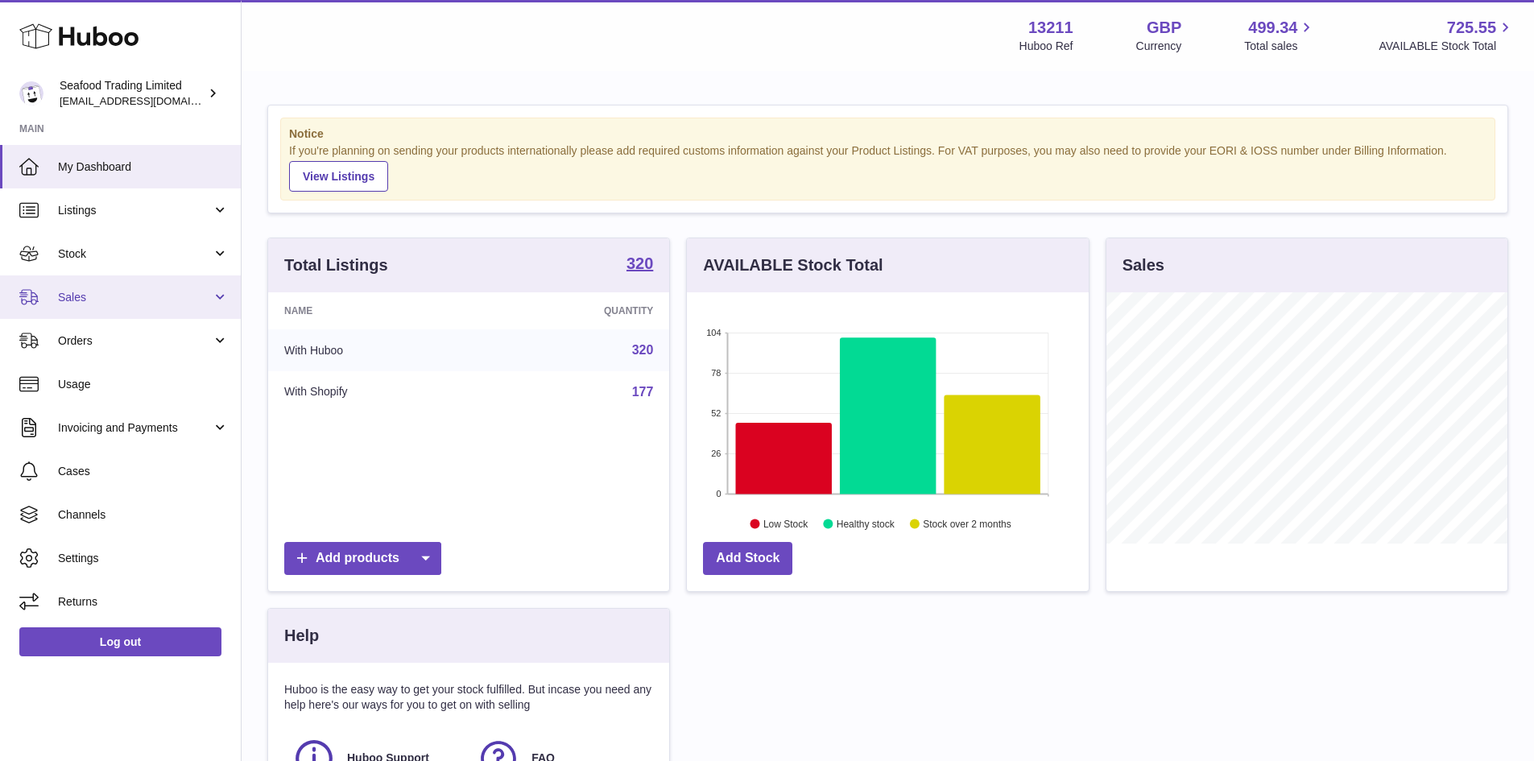 This screenshot has width=1534, height=761. I want to click on strong: 13211, so click(1051, 27).